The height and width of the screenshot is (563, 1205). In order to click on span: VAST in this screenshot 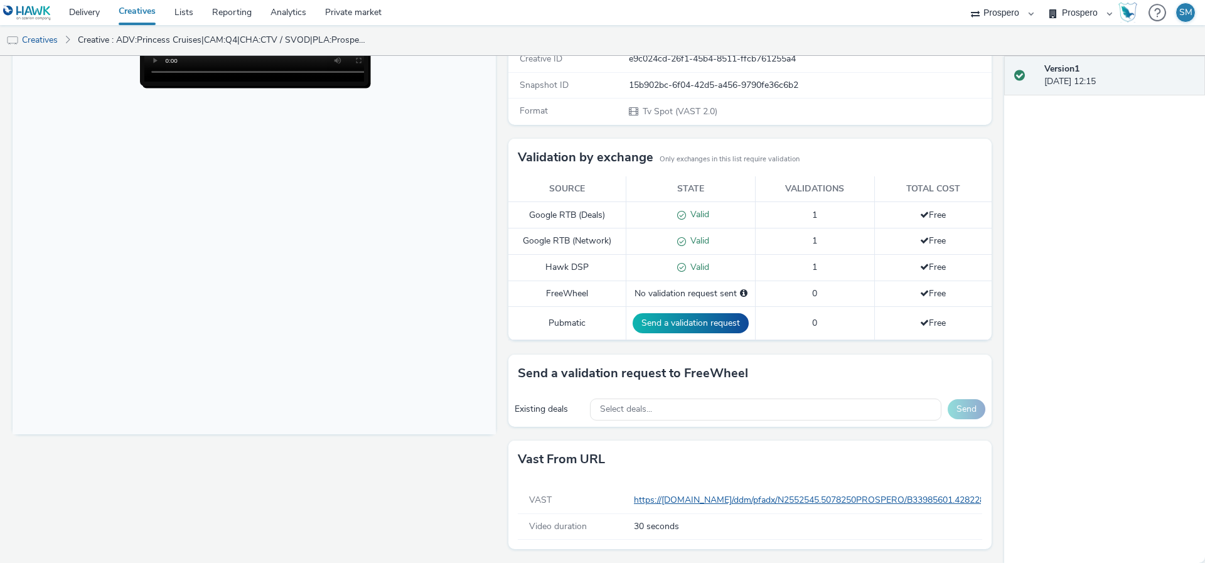, I will do `click(540, 499)`.